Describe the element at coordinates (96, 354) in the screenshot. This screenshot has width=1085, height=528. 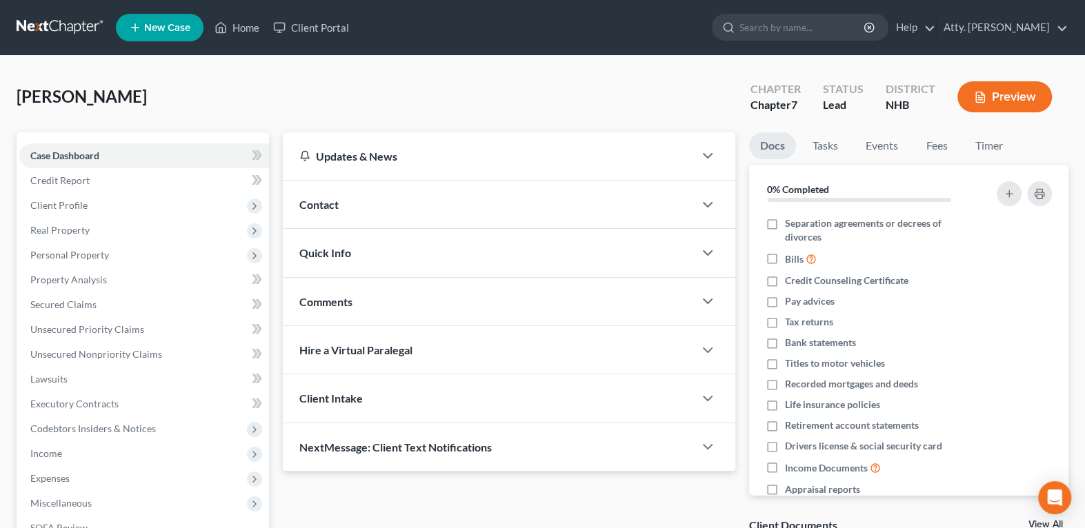
I see `span: Unsecured Nonpriority Claims` at that location.